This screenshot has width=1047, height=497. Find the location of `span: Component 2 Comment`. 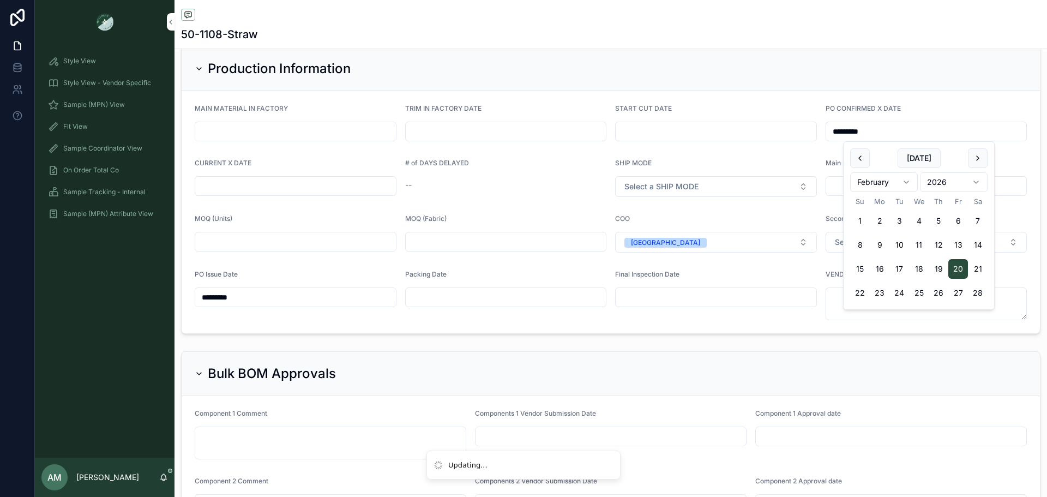

span: Component 2 Comment is located at coordinates (231, 481).